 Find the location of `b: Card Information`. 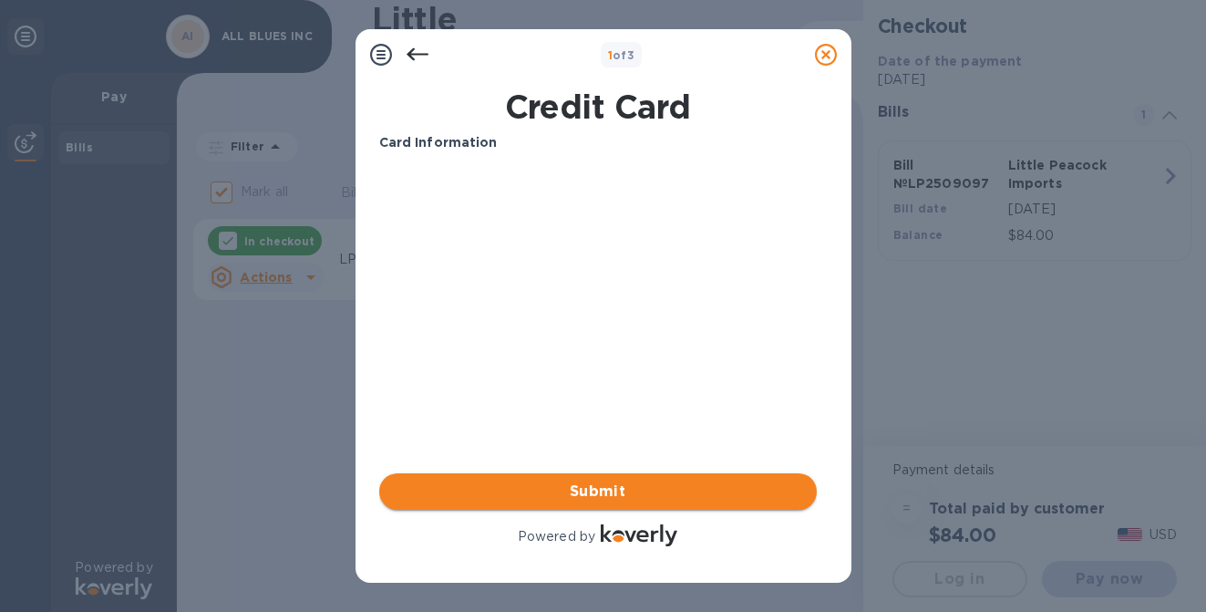

b: Card Information is located at coordinates (439, 142).